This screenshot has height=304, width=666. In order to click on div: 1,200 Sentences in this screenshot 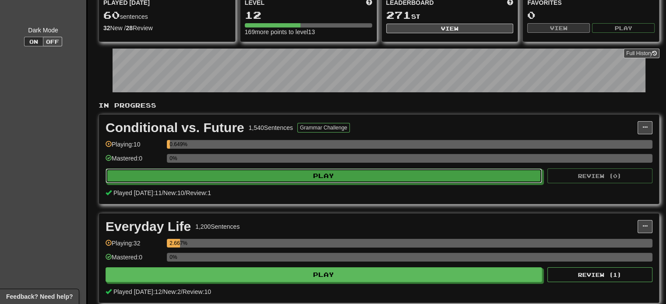, I will do `click(217, 227)`.